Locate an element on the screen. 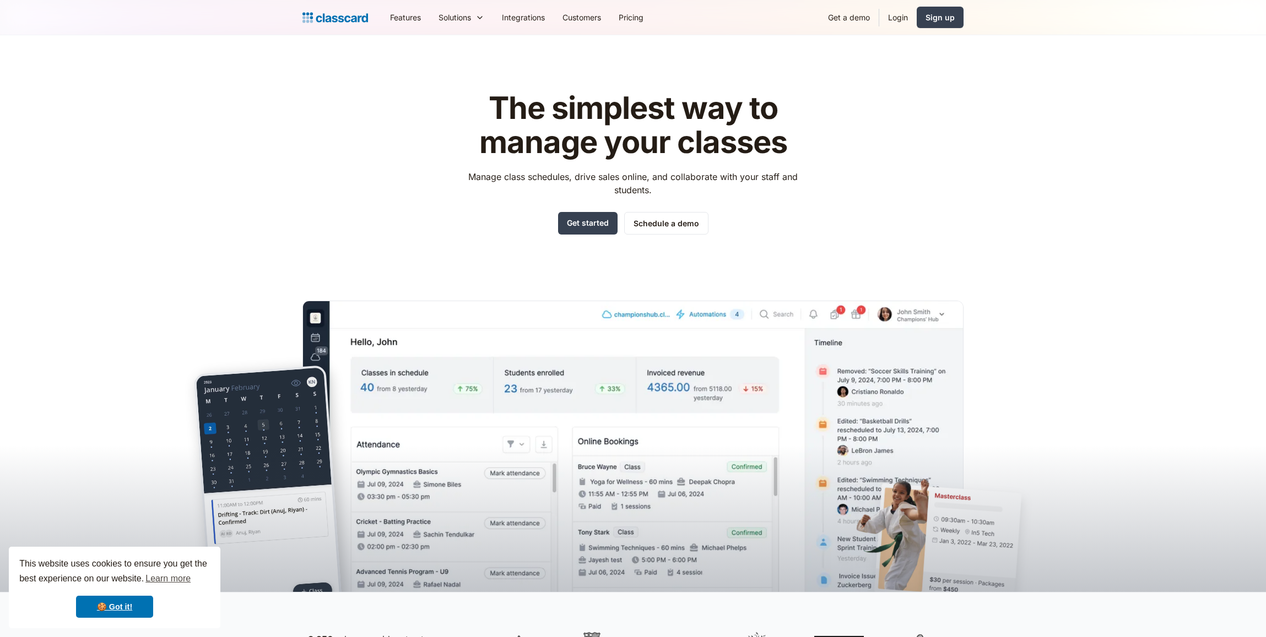 This screenshot has width=1266, height=637. div: cookieconsent is located at coordinates (115, 588).